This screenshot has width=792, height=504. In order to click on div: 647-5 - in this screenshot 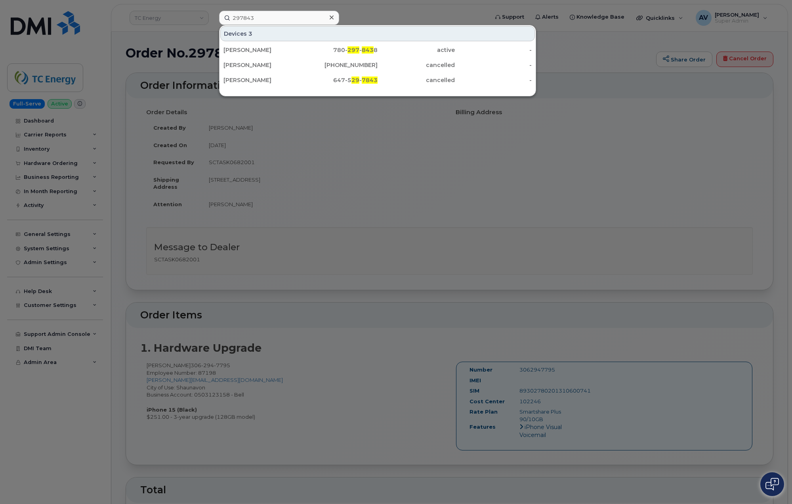, I will do `click(339, 80)`.